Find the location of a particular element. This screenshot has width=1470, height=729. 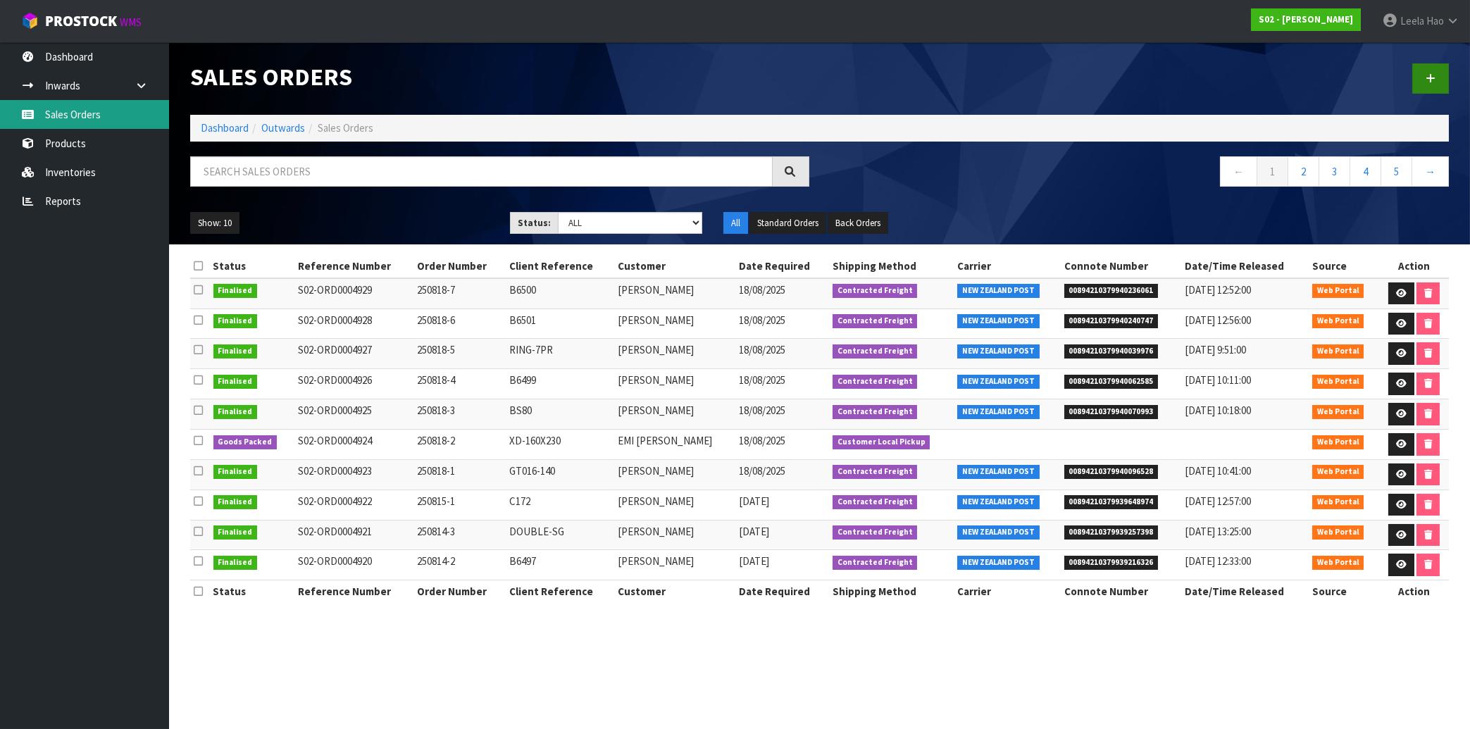

td: S02-ORD0004929 is located at coordinates (354, 293).